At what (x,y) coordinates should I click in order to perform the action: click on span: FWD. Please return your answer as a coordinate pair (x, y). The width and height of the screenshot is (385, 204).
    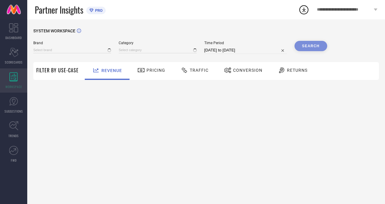
    Looking at the image, I should click on (14, 160).